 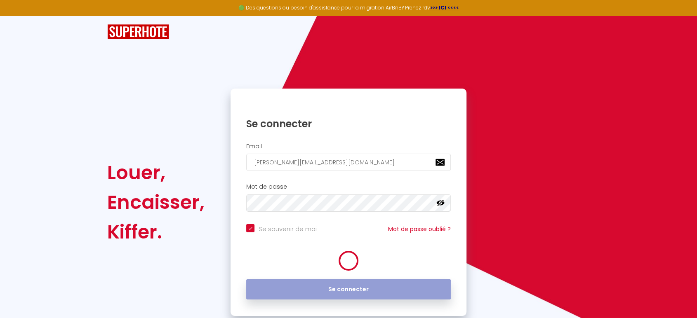 What do you see at coordinates (348, 124) in the screenshot?
I see `h1: Se connecter` at bounding box center [348, 124].